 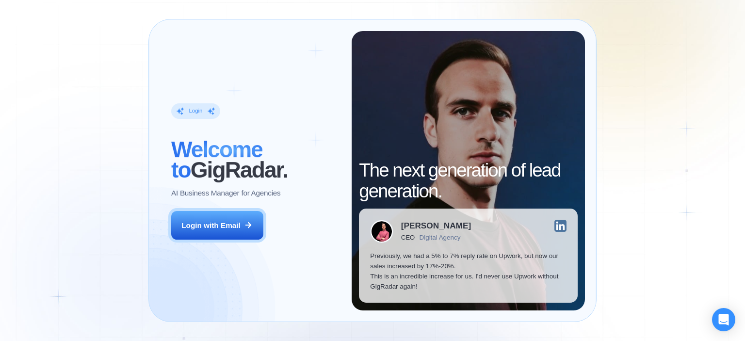 What do you see at coordinates (217, 160) in the screenshot?
I see `span: Welcome to` at bounding box center [217, 160].